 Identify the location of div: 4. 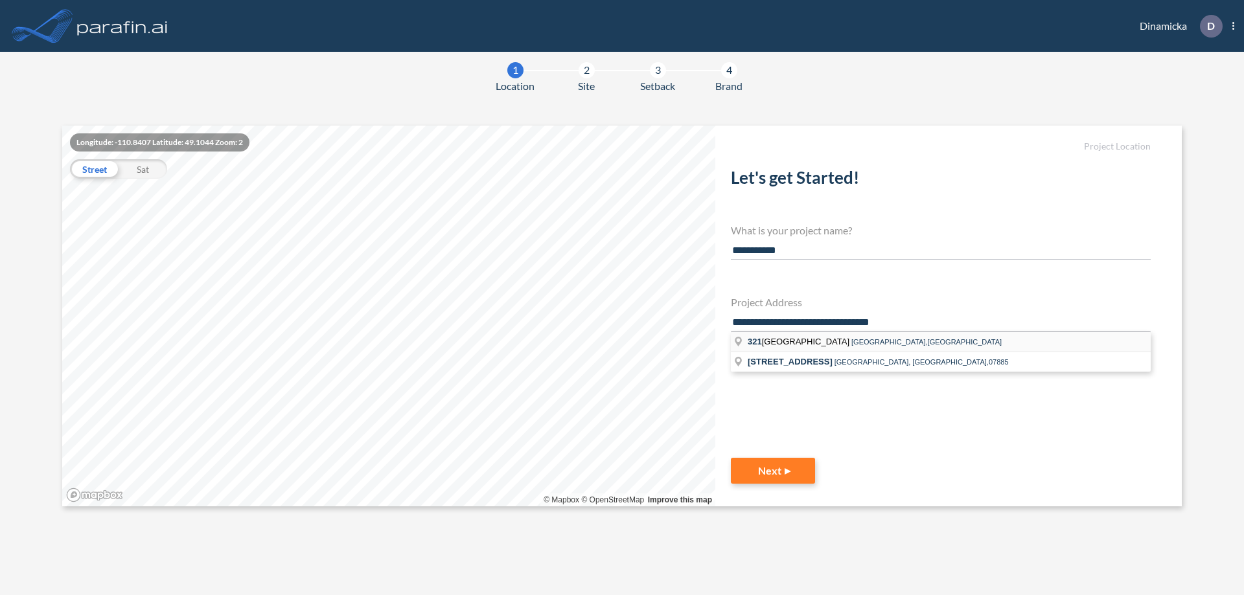
(729, 70).